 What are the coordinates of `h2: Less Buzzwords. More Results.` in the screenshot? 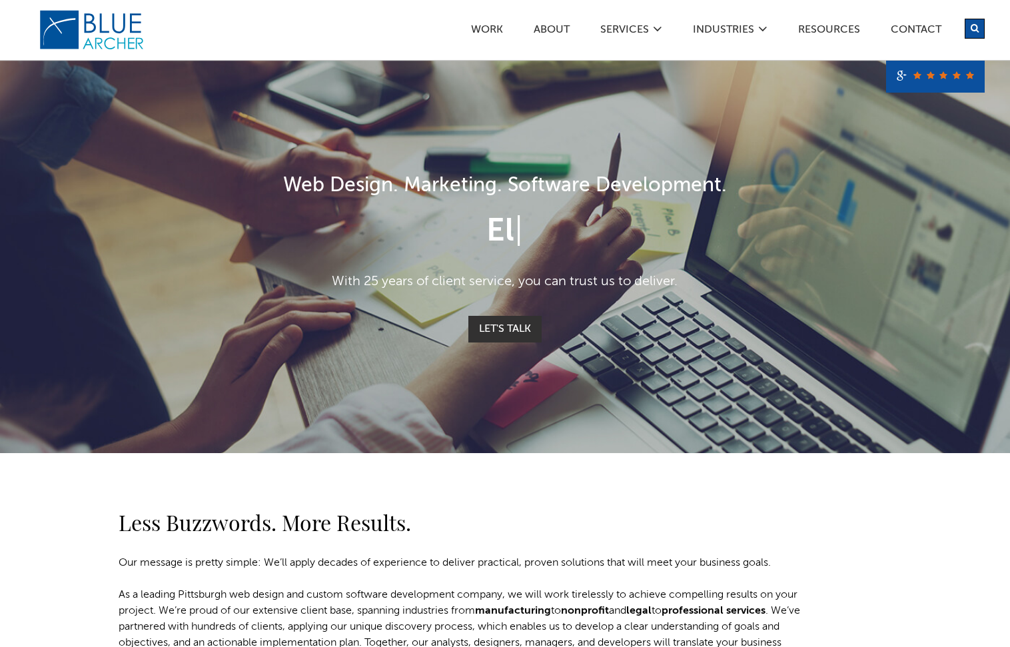 It's located at (465, 522).